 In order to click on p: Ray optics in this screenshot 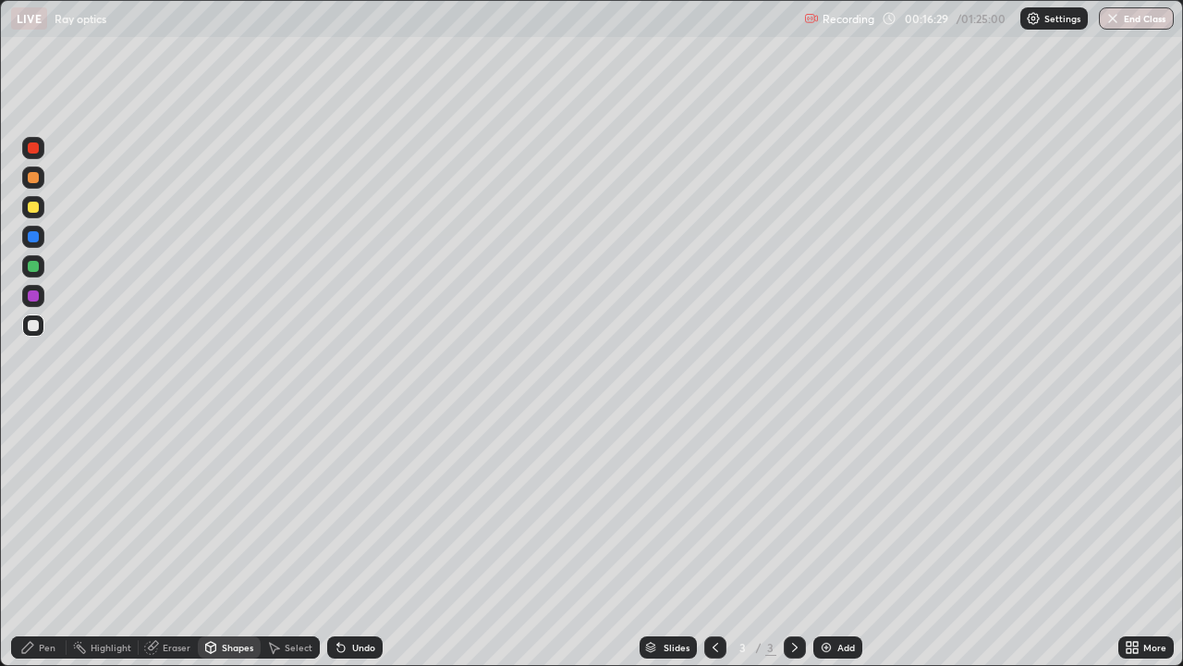, I will do `click(80, 18)`.